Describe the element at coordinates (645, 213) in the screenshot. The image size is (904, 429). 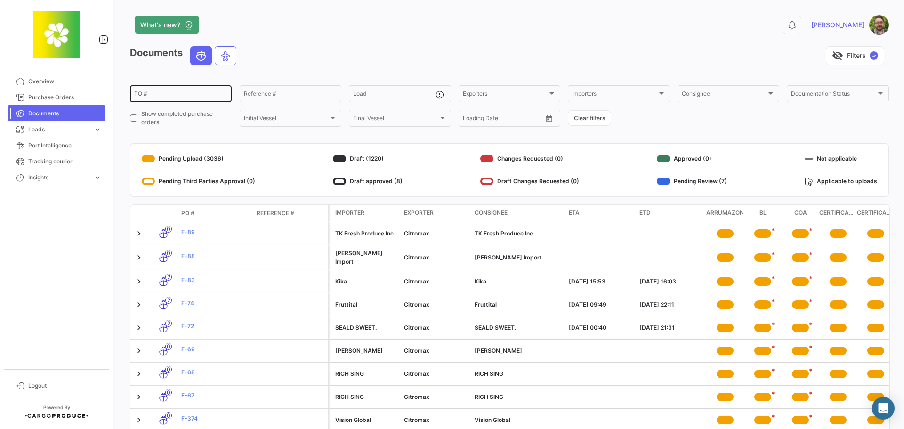
I see `span: ETD` at that location.